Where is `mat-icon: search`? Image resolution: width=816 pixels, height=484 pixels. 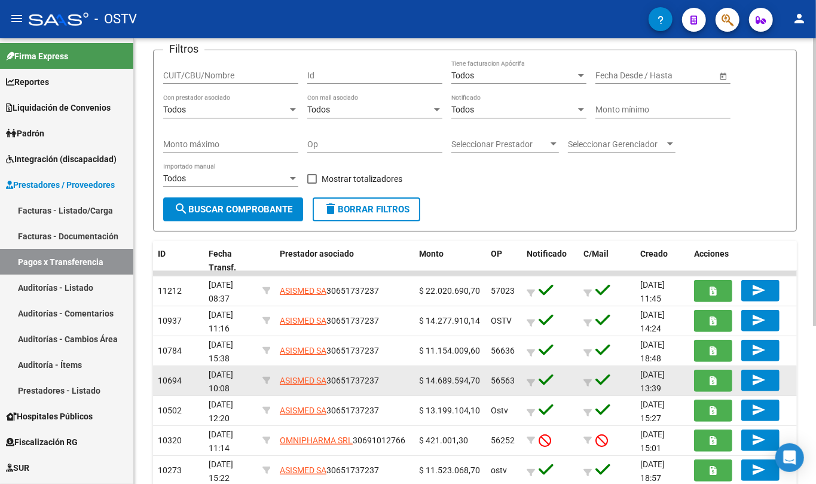 mat-icon: search is located at coordinates (181, 209).